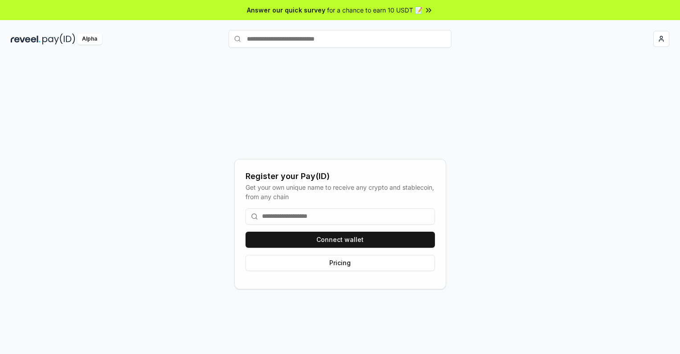 This screenshot has width=680, height=354. I want to click on span: Answer our quick survey, so click(286, 10).